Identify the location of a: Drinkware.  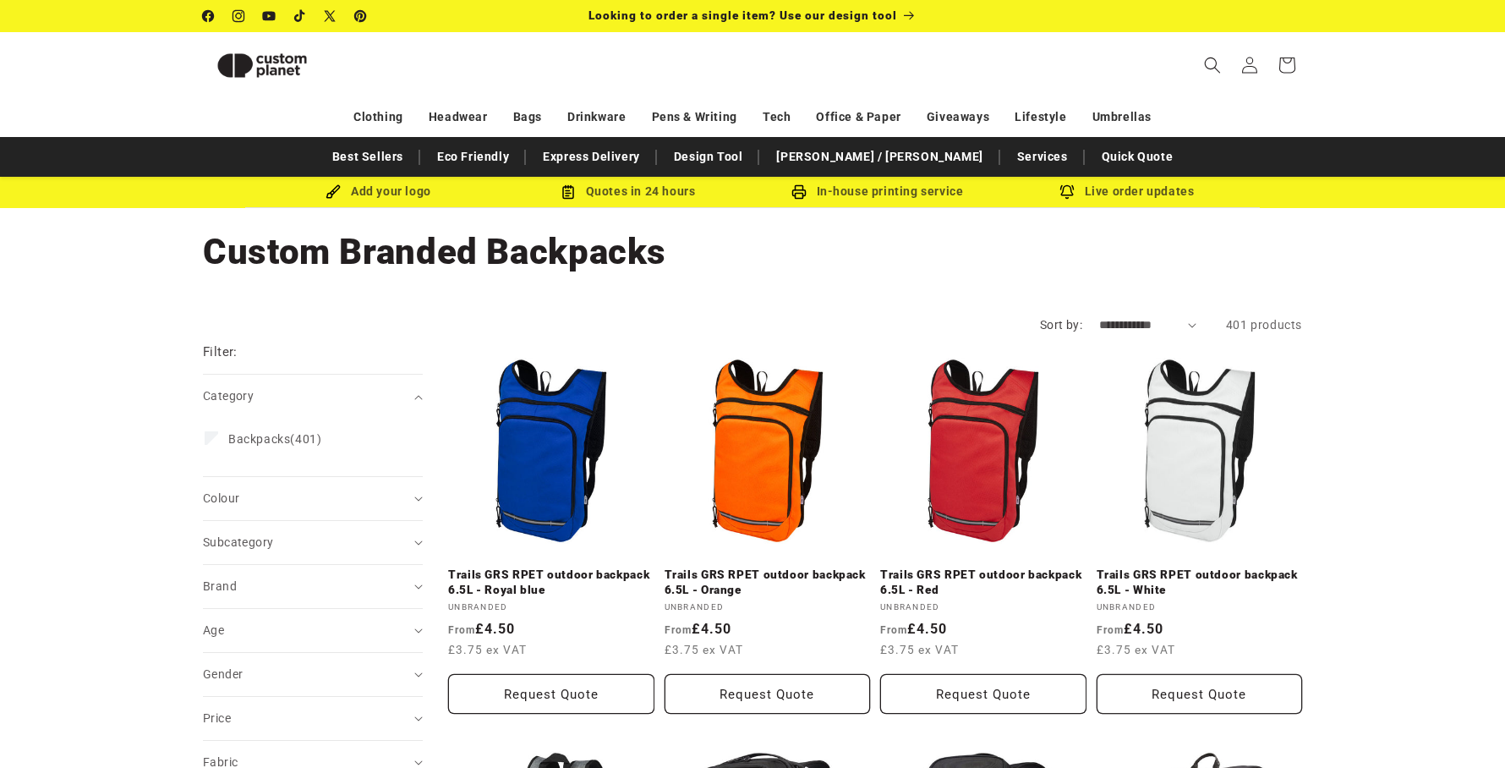
(596, 117).